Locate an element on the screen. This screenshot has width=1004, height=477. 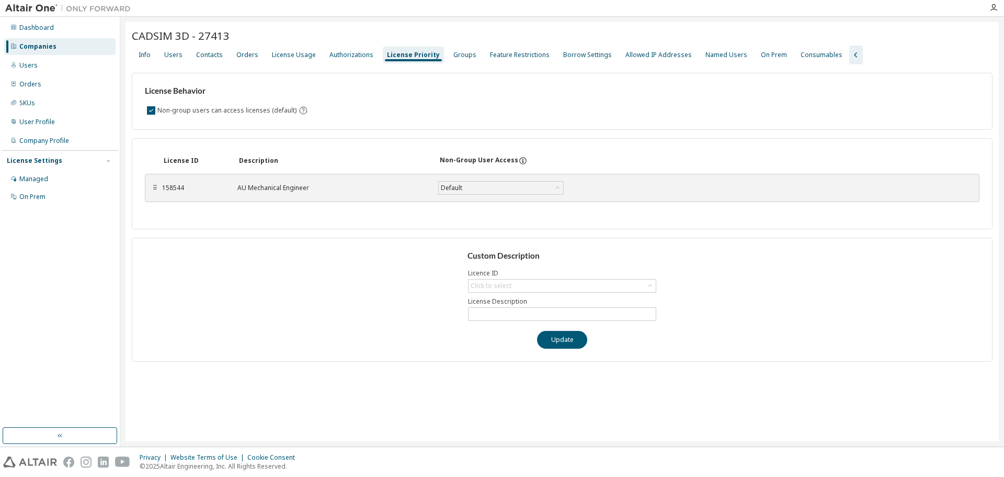
div: Website Terms of Use is located at coordinates (209, 457).